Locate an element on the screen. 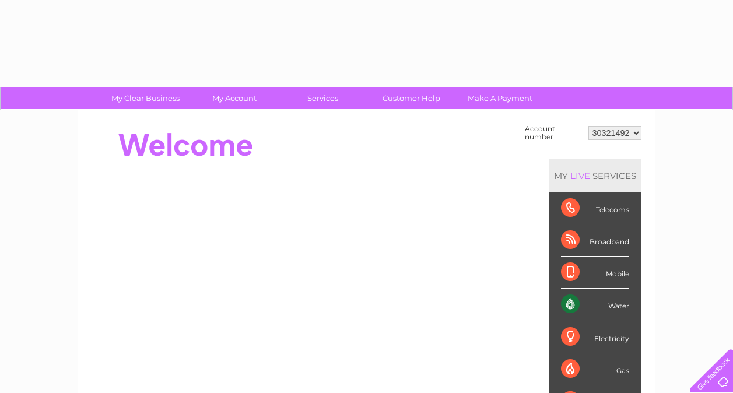 The width and height of the screenshot is (733, 393). td: Account number is located at coordinates (553, 133).